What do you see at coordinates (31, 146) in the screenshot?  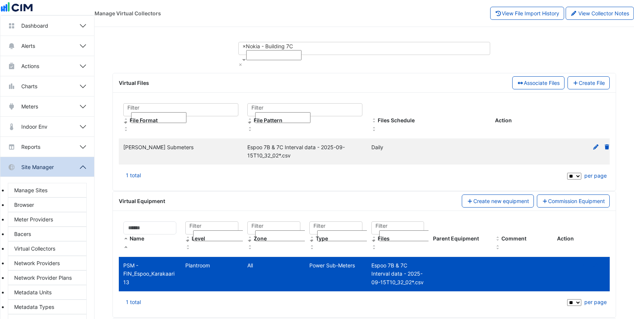 I see `span: Reports` at bounding box center [31, 146].